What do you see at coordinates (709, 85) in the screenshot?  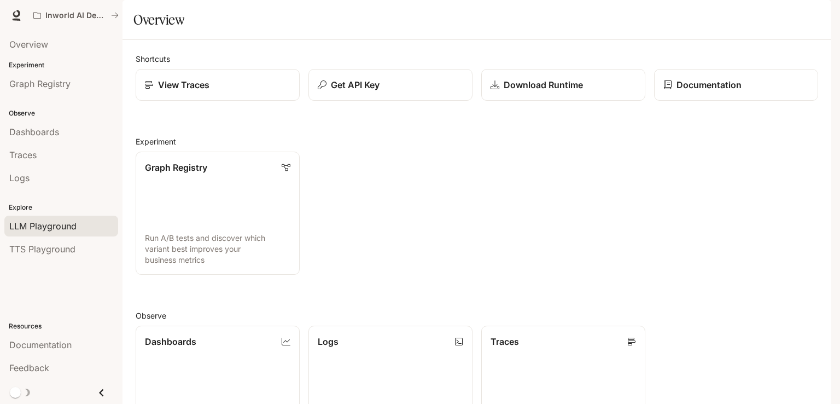 I see `p: Documentation` at bounding box center [709, 85].